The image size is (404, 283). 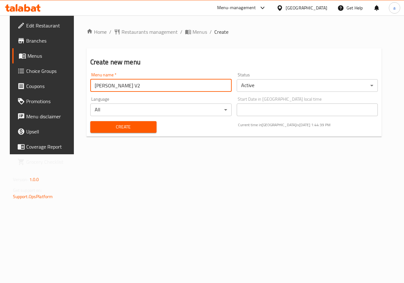 I want to click on span: Upsell, so click(x=49, y=132).